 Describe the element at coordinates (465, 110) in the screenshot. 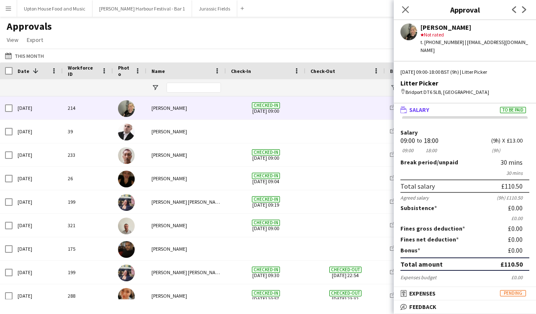

I see `mat-expansion-panel-header: SalaryTo be paid` at that location.